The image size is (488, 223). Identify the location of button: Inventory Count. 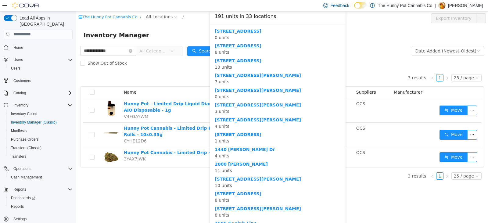
(41, 114).